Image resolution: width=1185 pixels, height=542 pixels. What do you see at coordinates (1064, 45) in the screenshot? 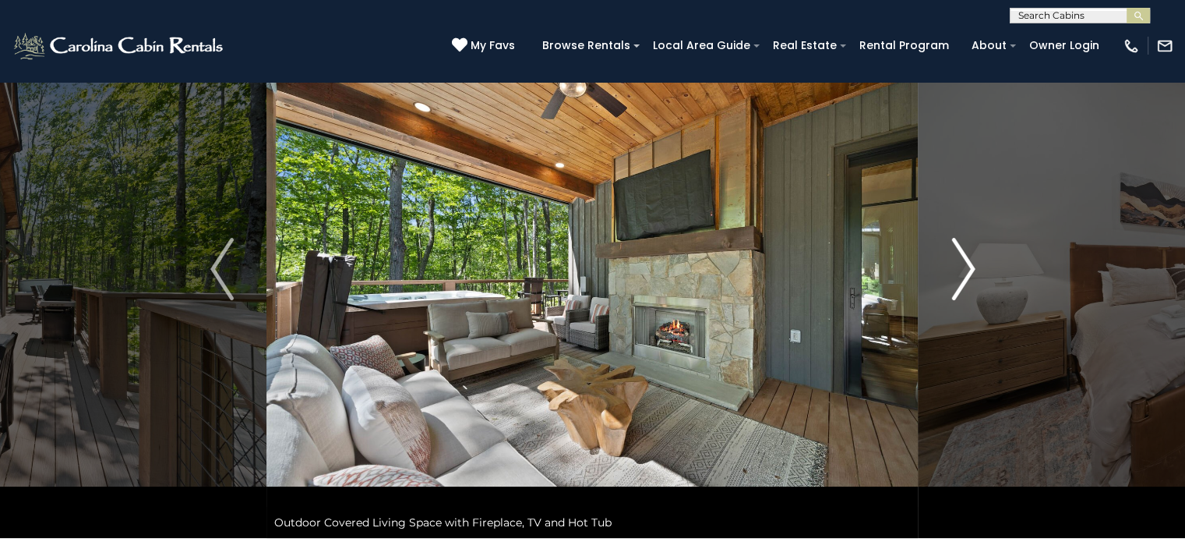
I see `a: Owner Login` at bounding box center [1064, 45].